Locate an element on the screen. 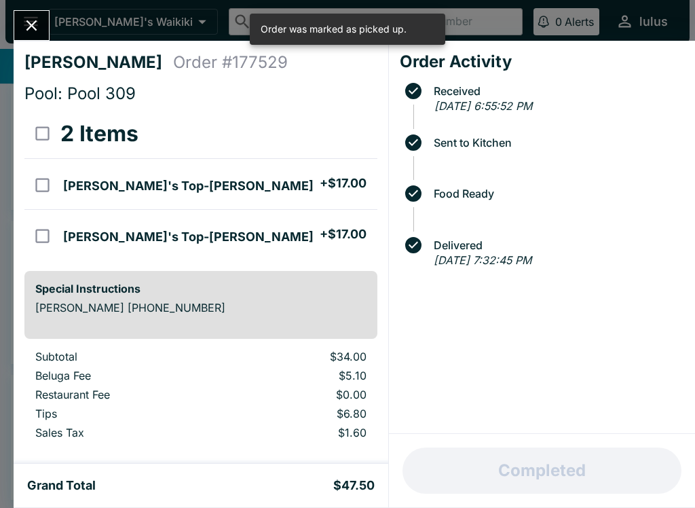  p: $0.00 is located at coordinates (300, 394).